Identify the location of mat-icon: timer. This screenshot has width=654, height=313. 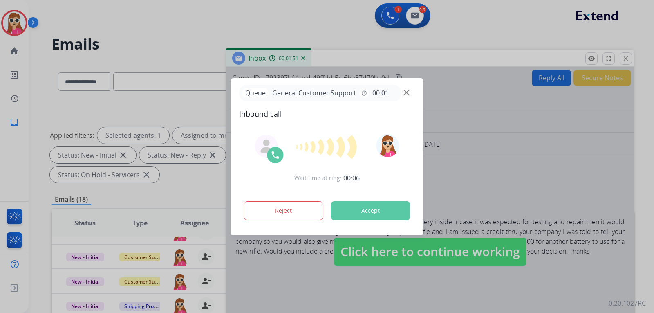
(364, 93).